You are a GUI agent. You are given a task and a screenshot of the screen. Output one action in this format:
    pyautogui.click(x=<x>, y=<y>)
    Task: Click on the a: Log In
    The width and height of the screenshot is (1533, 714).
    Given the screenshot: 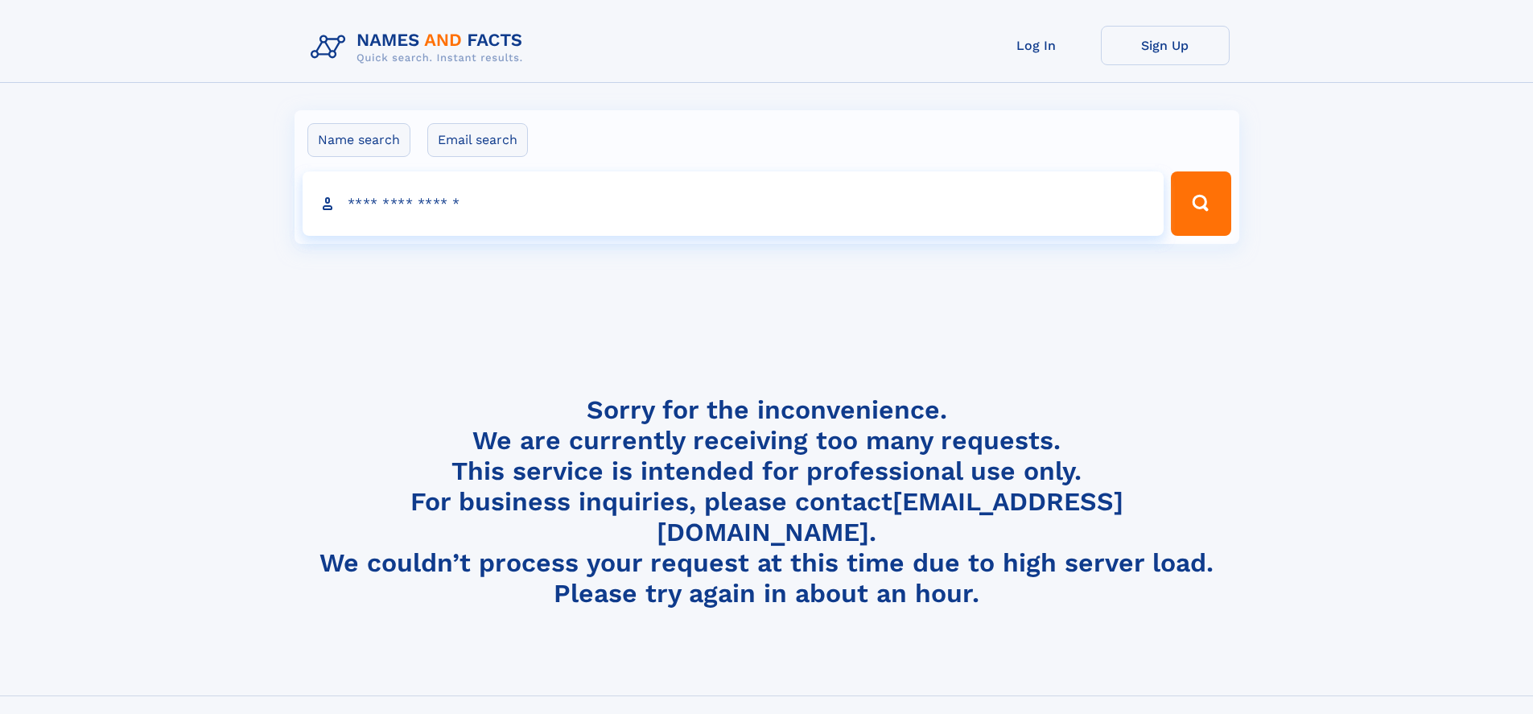 What is the action you would take?
    pyautogui.click(x=1036, y=45)
    